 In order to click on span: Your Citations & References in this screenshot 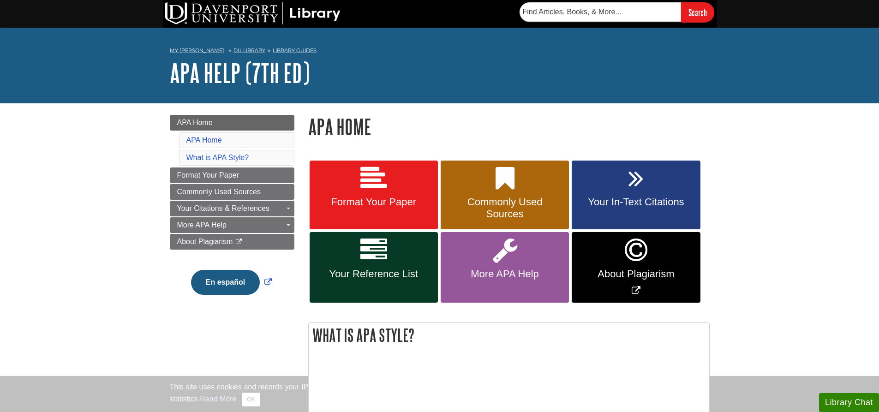, I will do `click(223, 208)`.